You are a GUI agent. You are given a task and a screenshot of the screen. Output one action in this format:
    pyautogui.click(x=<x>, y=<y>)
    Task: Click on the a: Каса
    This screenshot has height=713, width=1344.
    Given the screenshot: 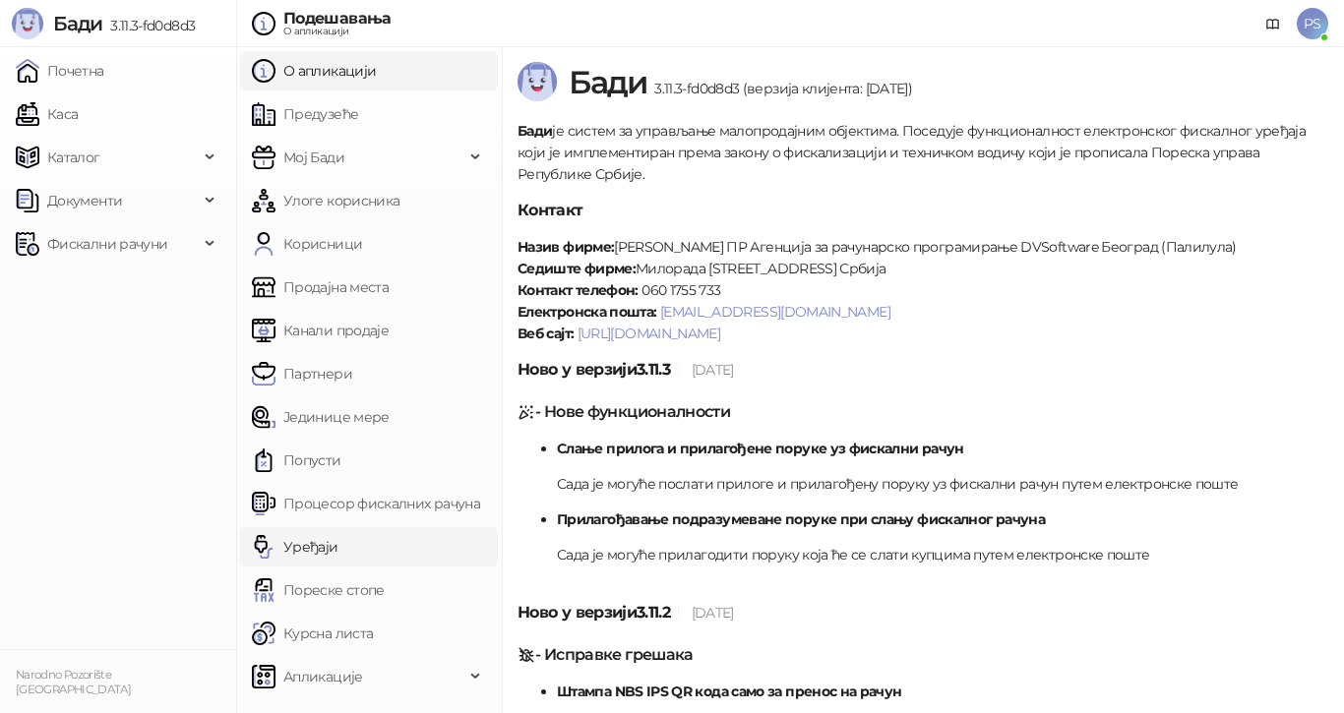 What is the action you would take?
    pyautogui.click(x=46, y=114)
    